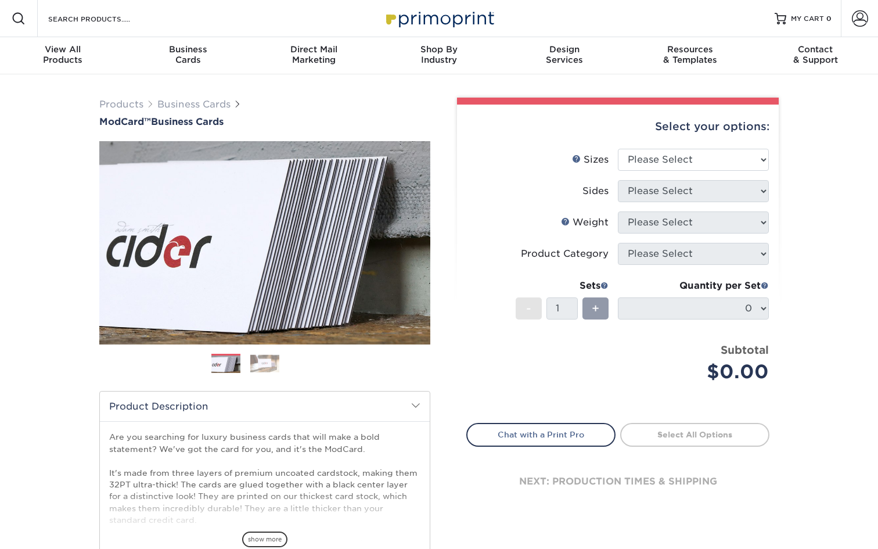 This screenshot has width=878, height=549. Describe the element at coordinates (618, 127) in the screenshot. I see `div: Select your options:` at that location.